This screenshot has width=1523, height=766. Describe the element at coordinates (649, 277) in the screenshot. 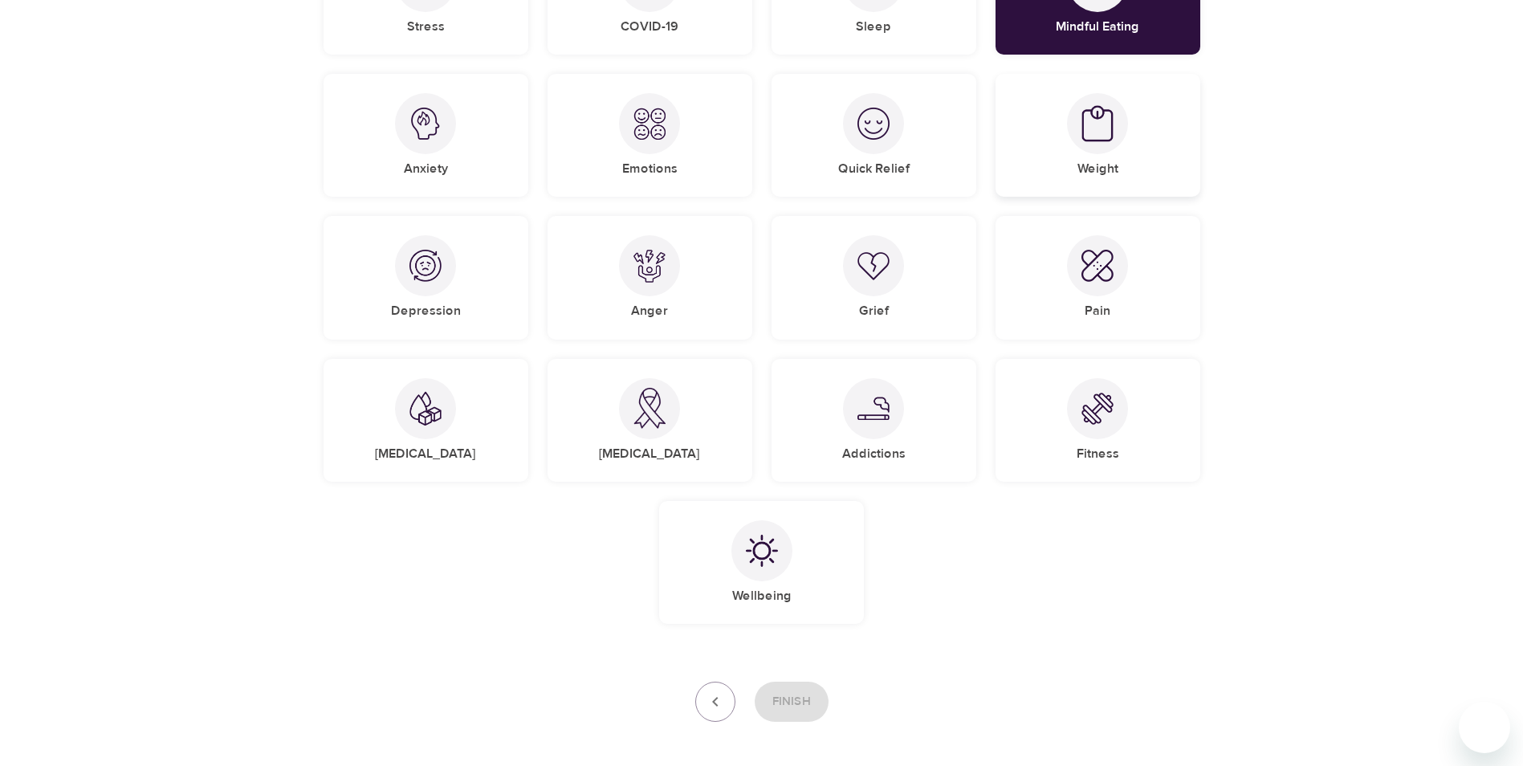

I see `div: AngerAnger` at that location.